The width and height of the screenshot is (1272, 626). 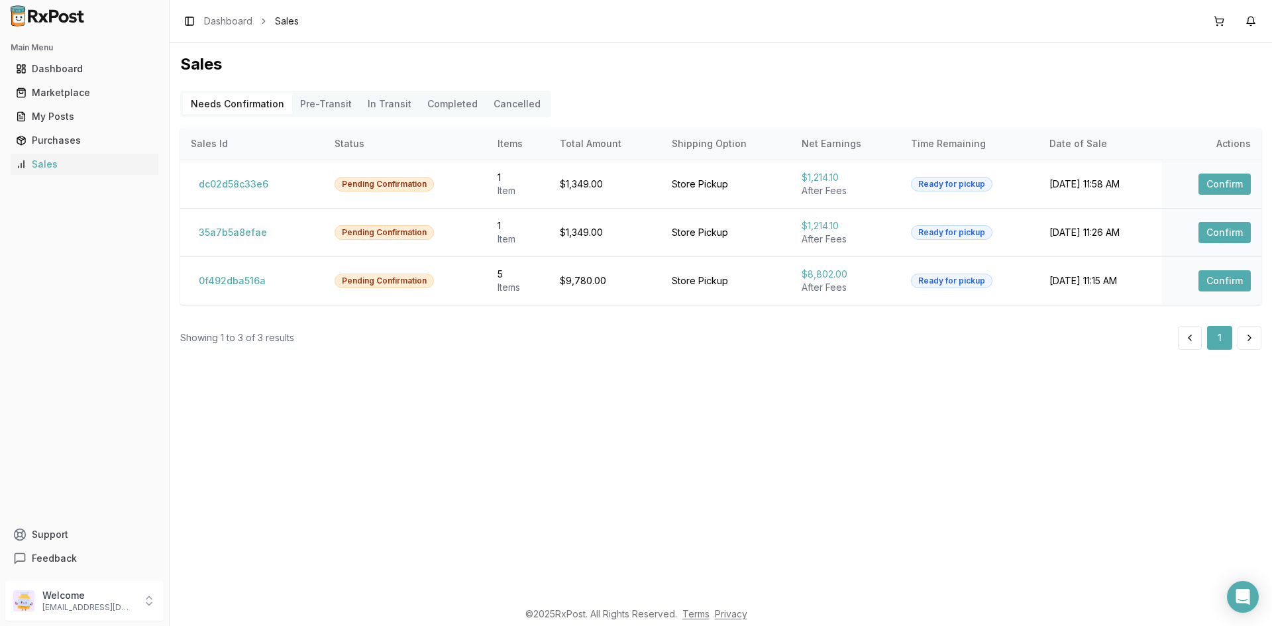 What do you see at coordinates (695, 613) in the screenshot?
I see `a: Terms` at bounding box center [695, 613].